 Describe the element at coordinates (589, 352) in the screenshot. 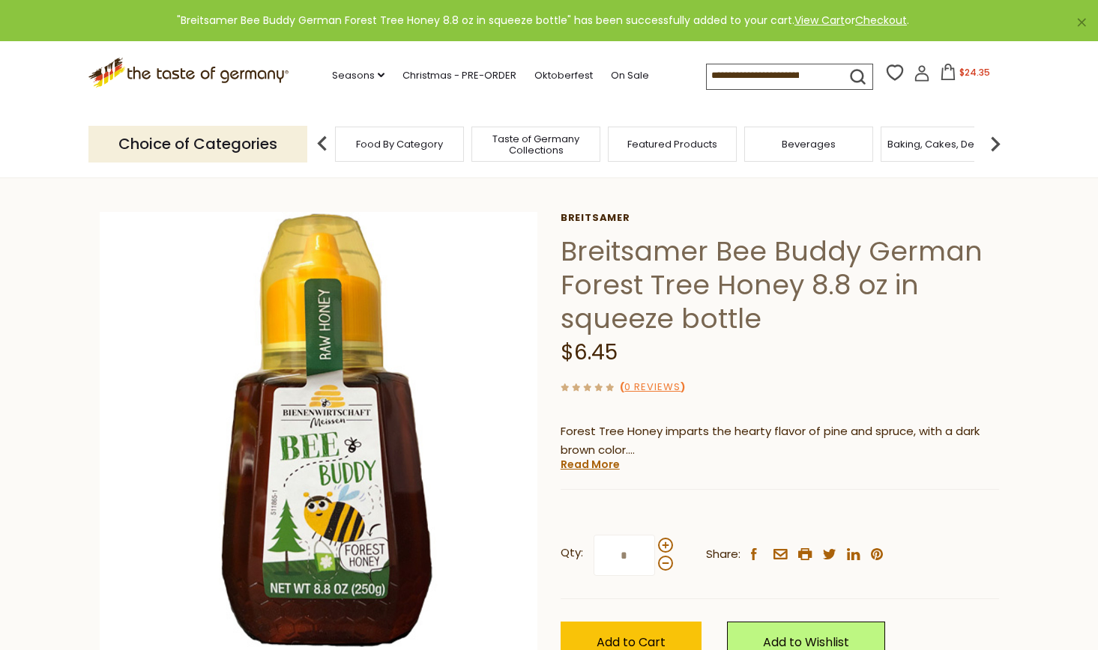

I see `span: $6.45` at that location.